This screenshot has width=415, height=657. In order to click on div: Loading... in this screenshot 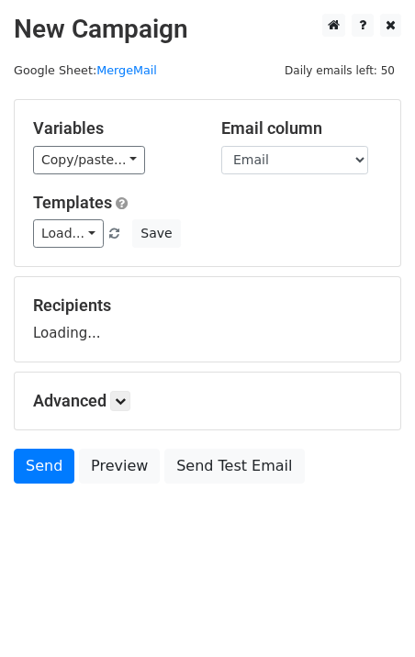, I will do `click(208, 320)`.